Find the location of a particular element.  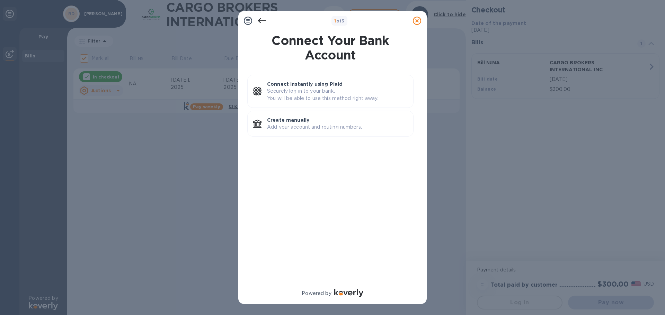

p: Create manually is located at coordinates (337, 120).